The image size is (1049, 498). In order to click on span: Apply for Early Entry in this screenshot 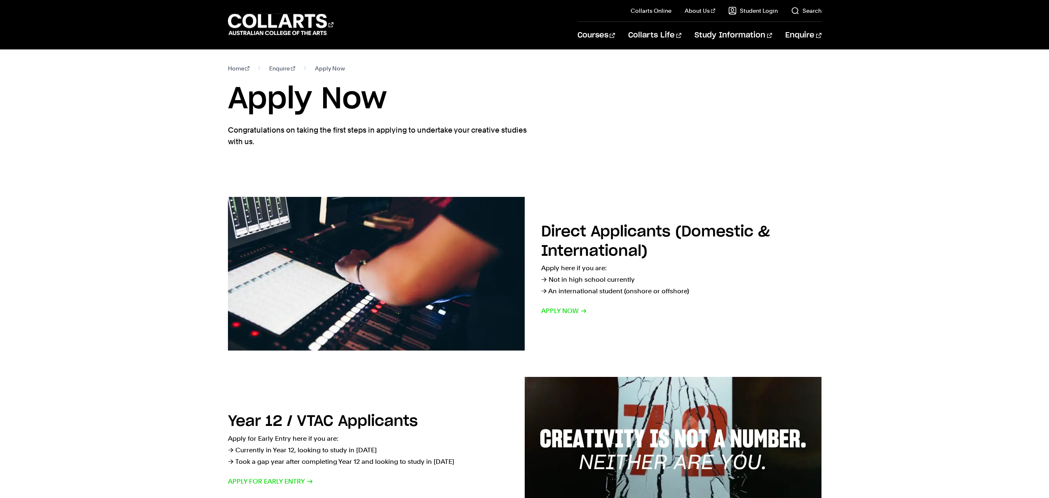, I will do `click(270, 482)`.